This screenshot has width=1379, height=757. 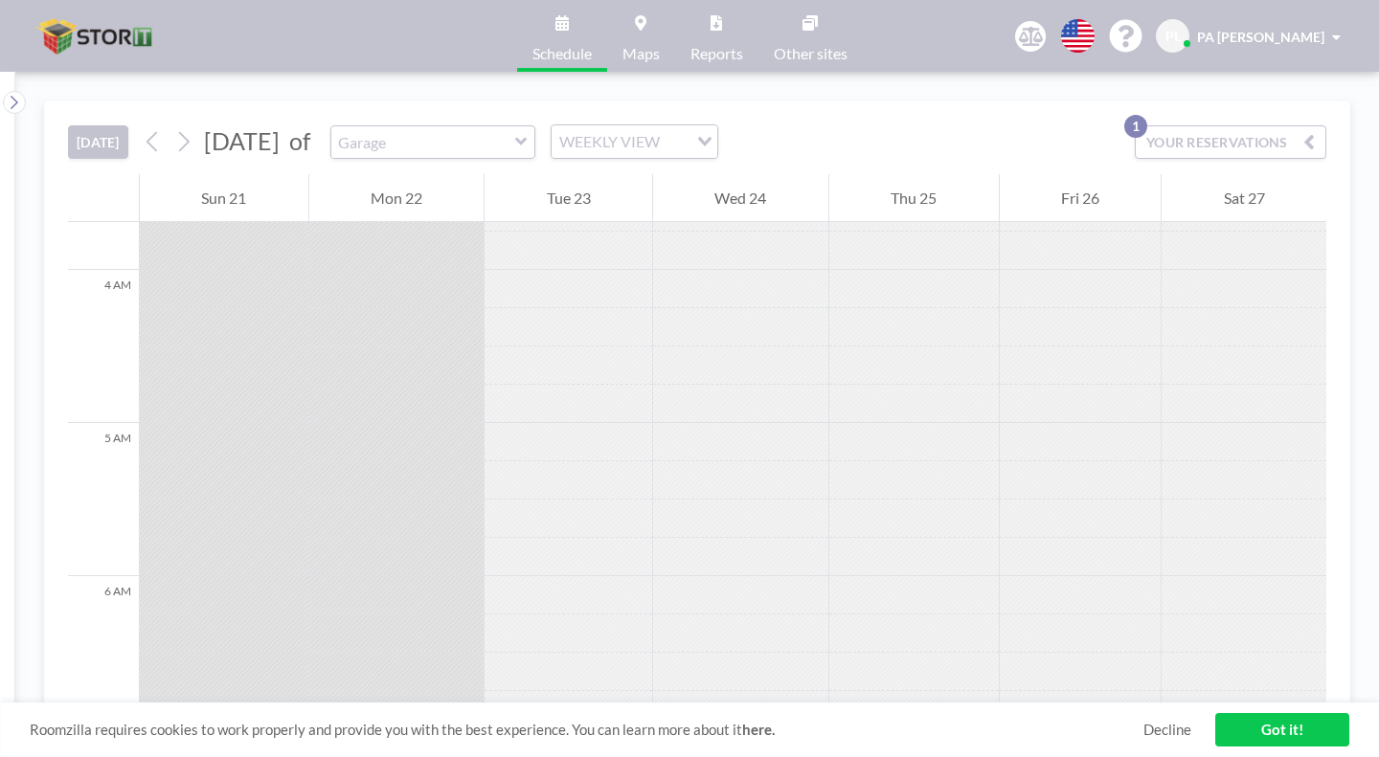 I want to click on a: Got it!, so click(x=1282, y=730).